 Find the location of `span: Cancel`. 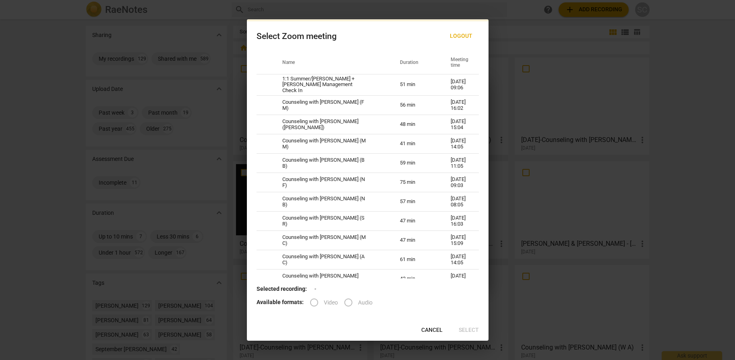

span: Cancel is located at coordinates (431, 330).